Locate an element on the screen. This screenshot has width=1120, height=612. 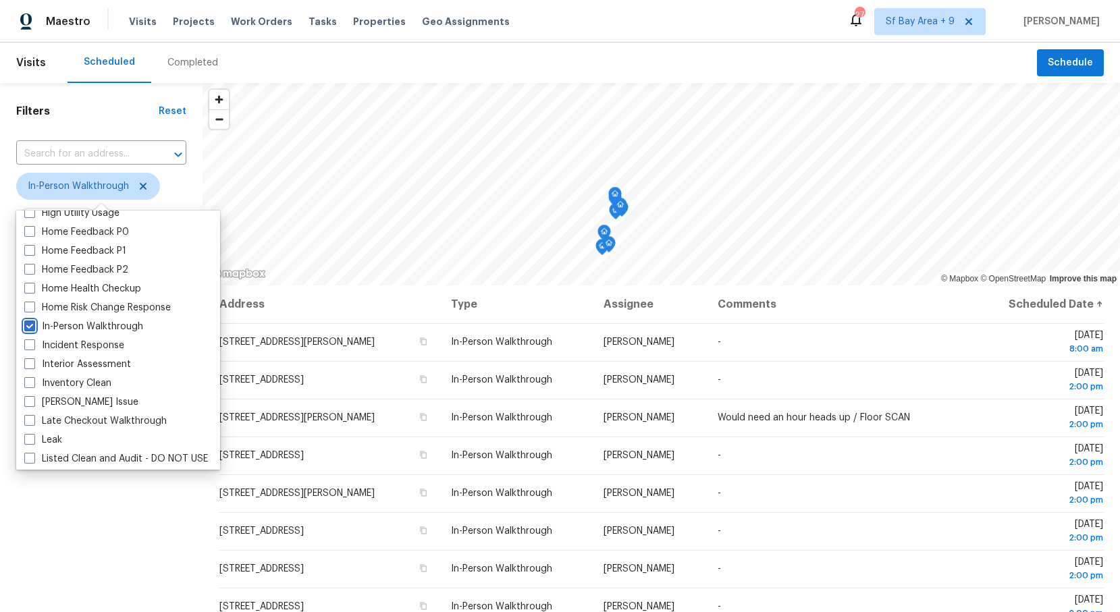
span: Geo Assignments is located at coordinates (466, 22).